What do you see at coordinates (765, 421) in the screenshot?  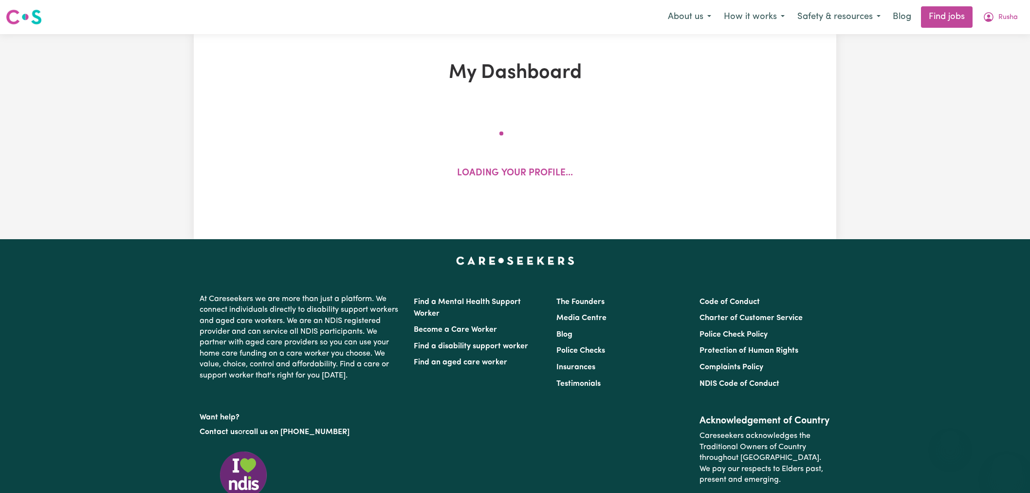 I see `h2: Acknowledgement of Country` at bounding box center [765, 421].